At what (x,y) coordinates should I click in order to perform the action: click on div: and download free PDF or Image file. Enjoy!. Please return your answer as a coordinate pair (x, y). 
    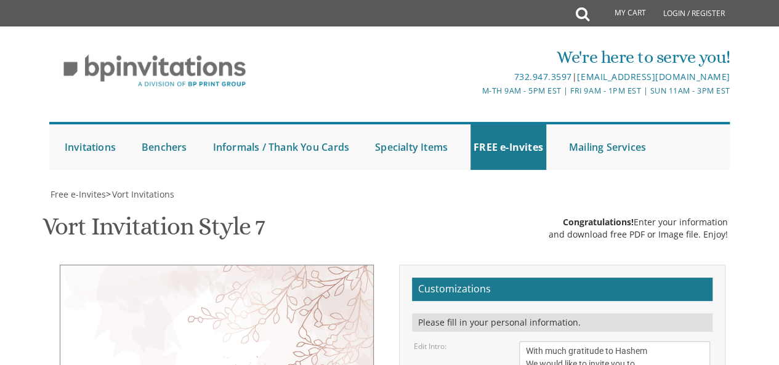
    Looking at the image, I should click on (638, 235).